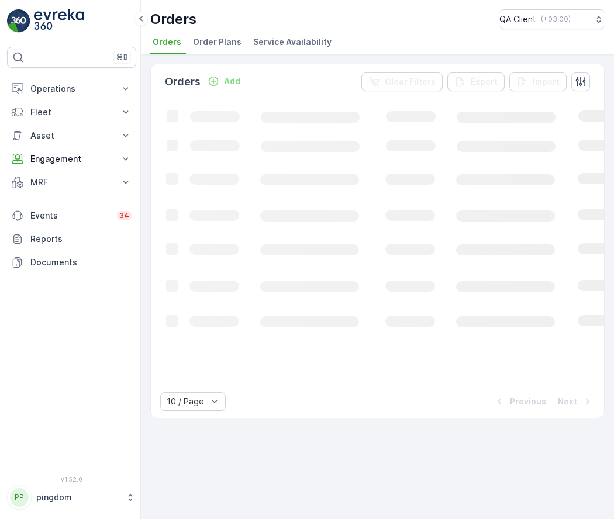 The width and height of the screenshot is (614, 519). What do you see at coordinates (546, 82) in the screenshot?
I see `p: Import` at bounding box center [546, 82].